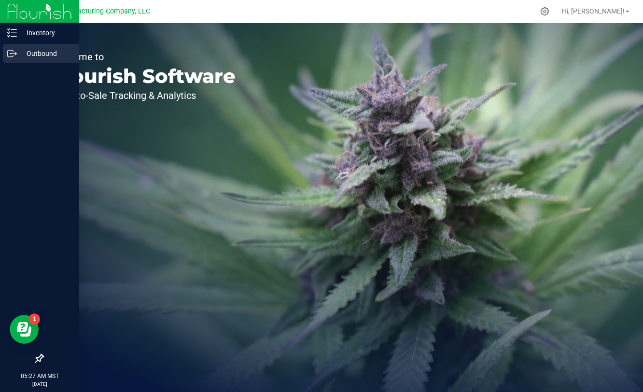  I want to click on inline-svg: Inventory, so click(12, 33).